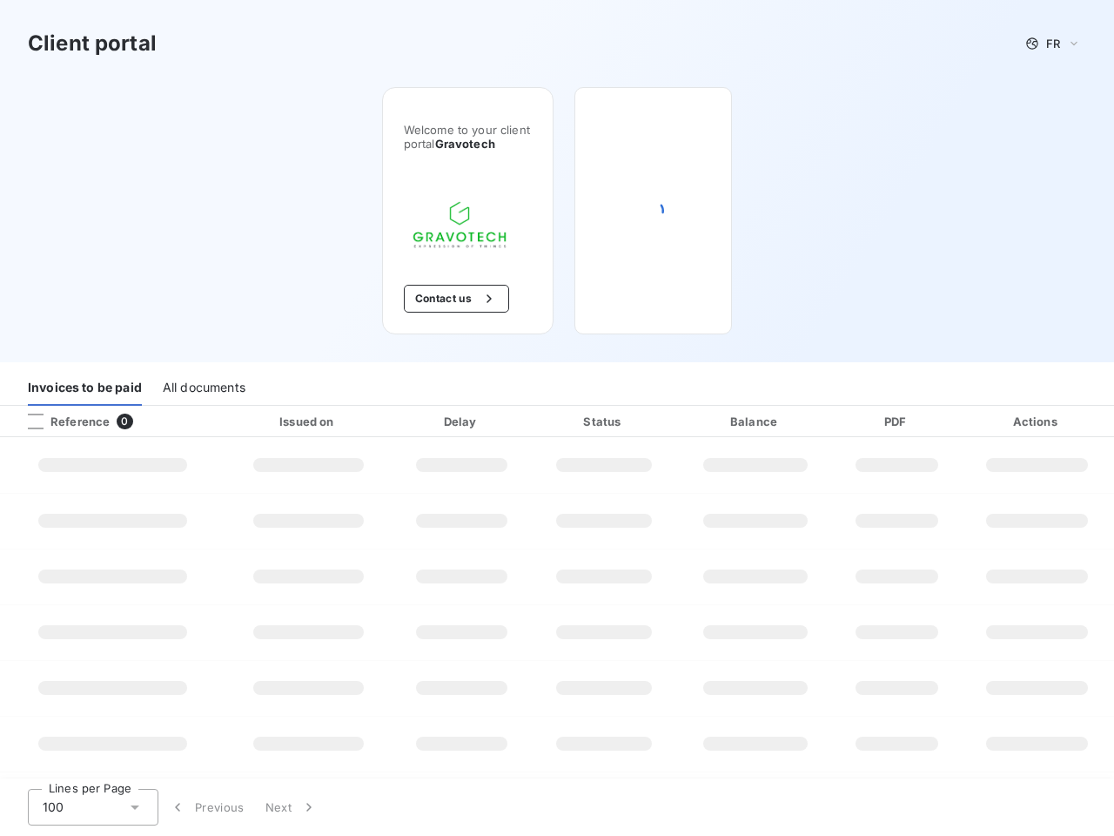  I want to click on button: Next, so click(292, 807).